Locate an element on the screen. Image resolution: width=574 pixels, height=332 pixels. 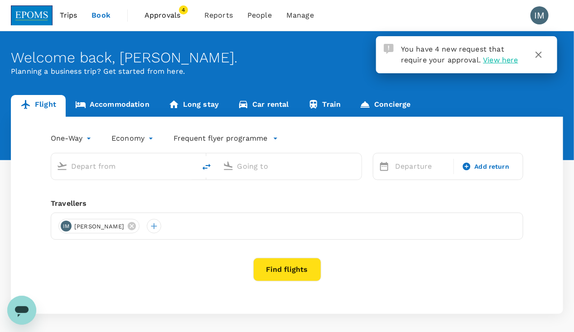
img: EPOMS SDN BHD is located at coordinates (32, 15).